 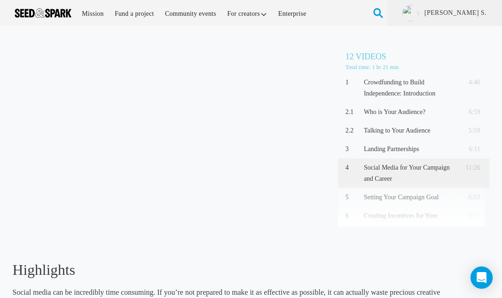 What do you see at coordinates (471, 168) in the screenshot?
I see `p: 11:26` at bounding box center [471, 168].